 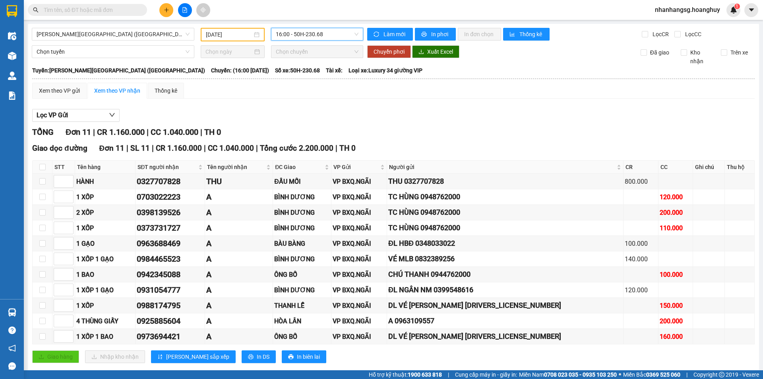 What do you see at coordinates (675, 274) in the screenshot?
I see `div: 100.000` at bounding box center [675, 274].